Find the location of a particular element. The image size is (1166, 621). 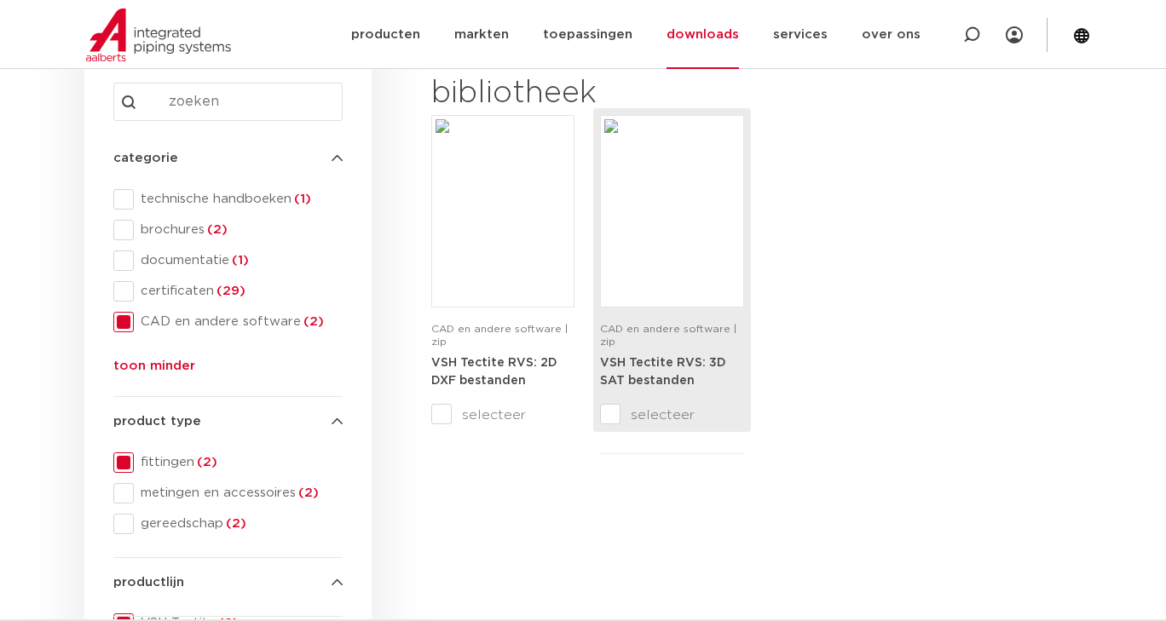

span: metingen en accessoires is located at coordinates (238, 493).